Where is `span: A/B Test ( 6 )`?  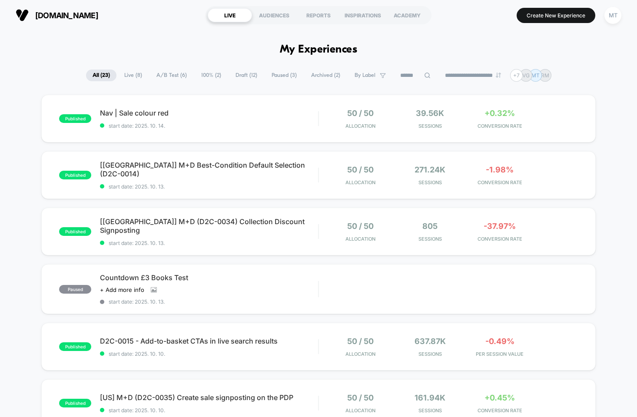 span: A/B Test ( 6 ) is located at coordinates (172, 75).